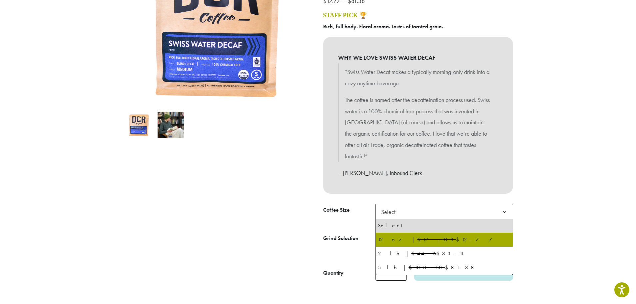 This screenshot has height=304, width=636. What do you see at coordinates (418, 58) in the screenshot?
I see `b: WHY WE LOVE SWISS WATER DECAF` at bounding box center [418, 58].